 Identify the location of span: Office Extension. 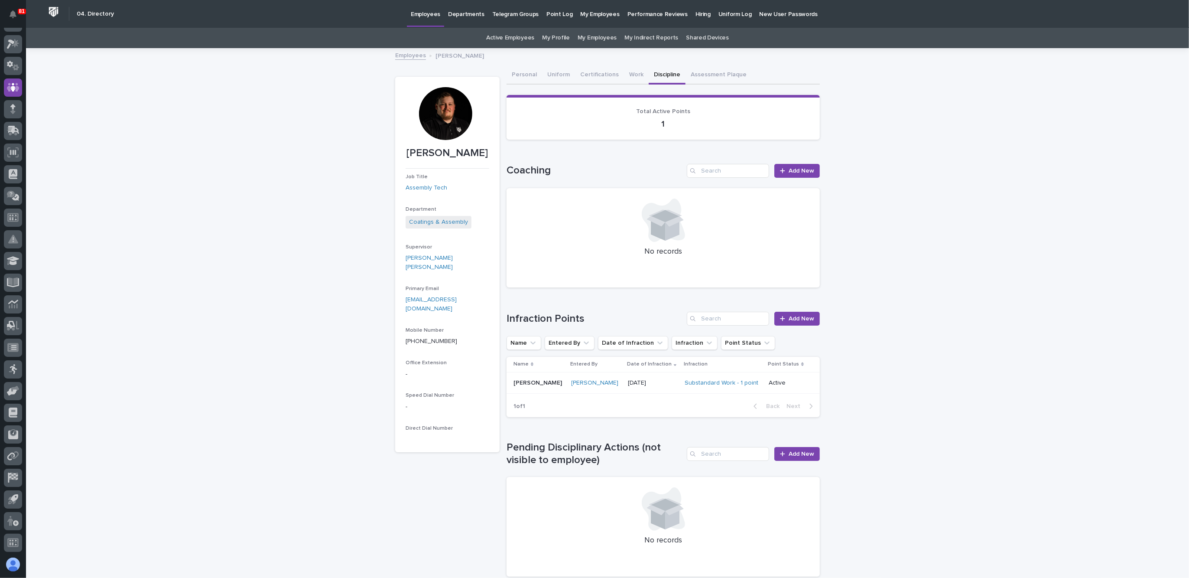
(426, 363).